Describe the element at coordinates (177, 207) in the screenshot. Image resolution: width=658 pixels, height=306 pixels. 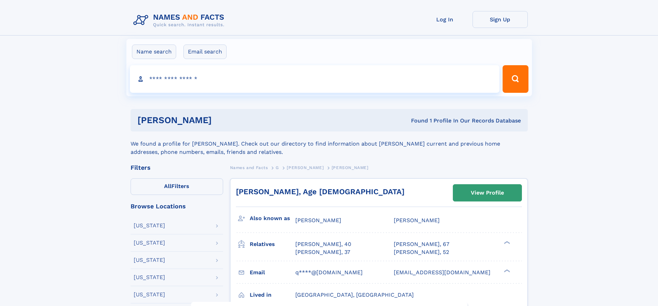
I see `div: Browse Locations` at that location.